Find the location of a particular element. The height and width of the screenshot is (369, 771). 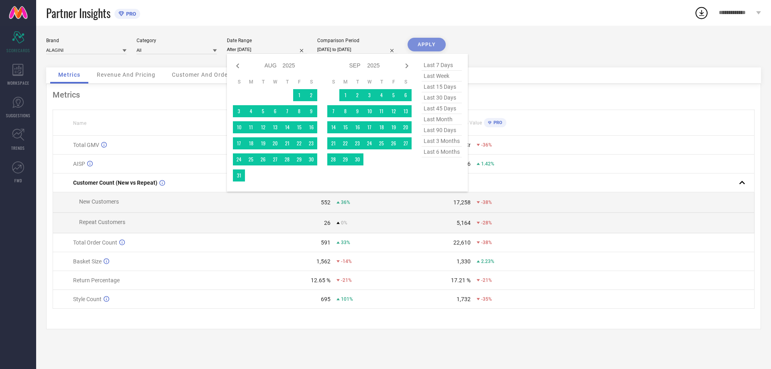

div: Previous month is located at coordinates (238, 66).